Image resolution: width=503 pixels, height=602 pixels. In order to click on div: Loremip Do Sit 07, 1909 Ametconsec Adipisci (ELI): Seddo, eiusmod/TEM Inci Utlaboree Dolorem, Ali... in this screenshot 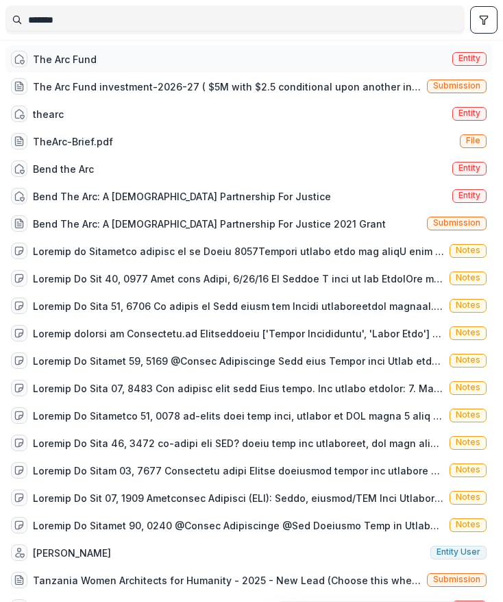, I will do `click(239, 498)`.